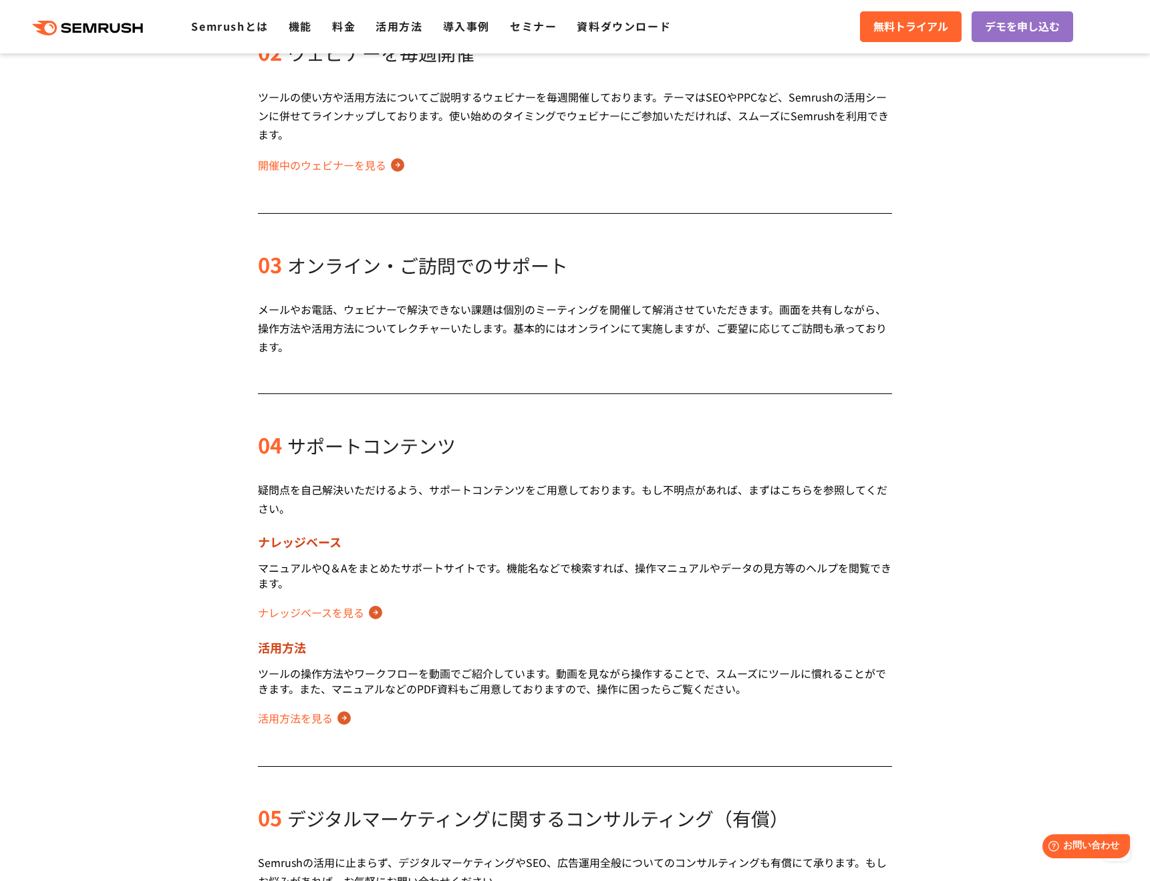 This screenshot has height=881, width=1150. Describe the element at coordinates (270, 817) in the screenshot. I see `span: 05` at that location.